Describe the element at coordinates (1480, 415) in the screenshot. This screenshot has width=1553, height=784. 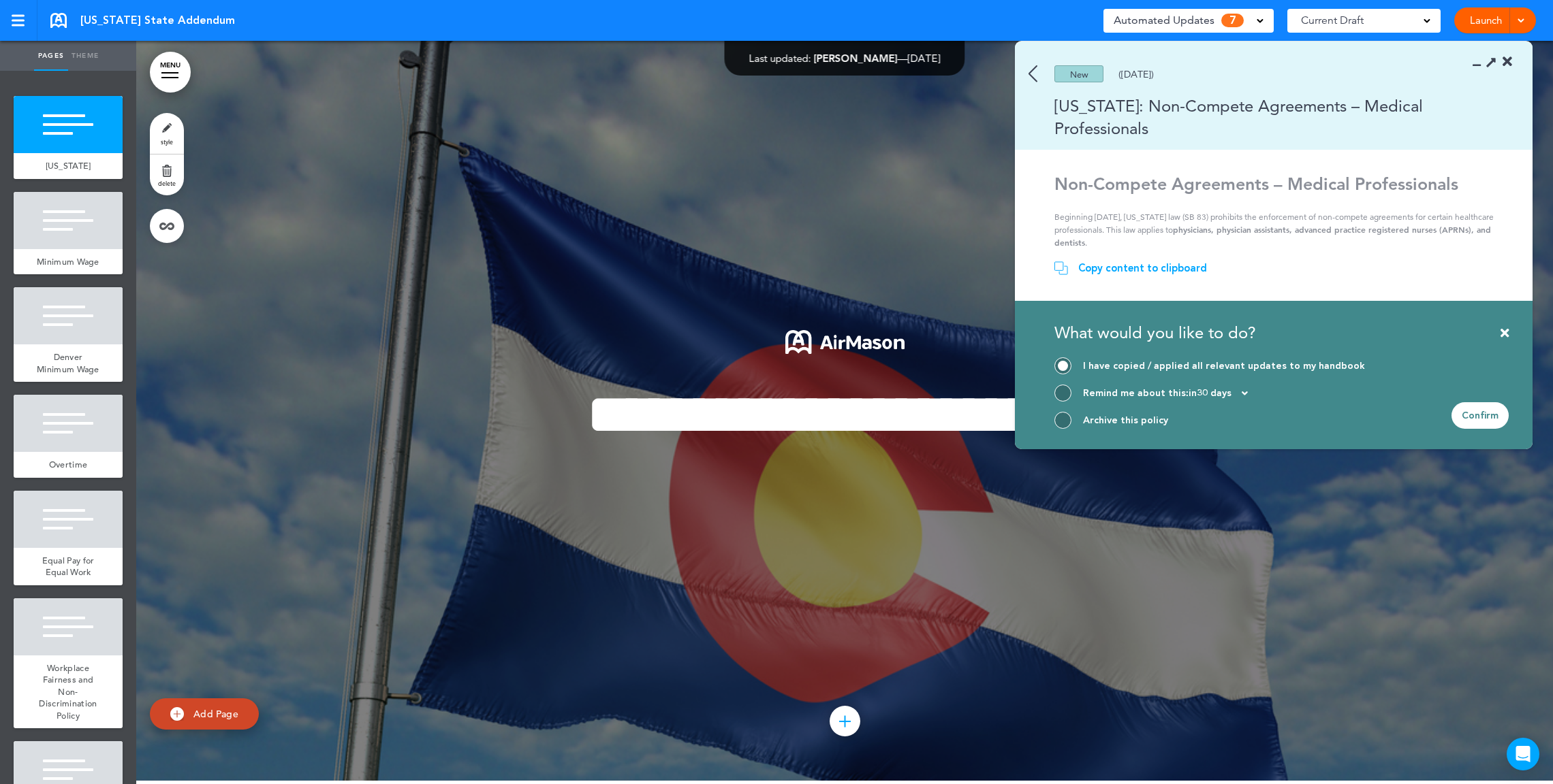
I see `div: Confirm` at that location.